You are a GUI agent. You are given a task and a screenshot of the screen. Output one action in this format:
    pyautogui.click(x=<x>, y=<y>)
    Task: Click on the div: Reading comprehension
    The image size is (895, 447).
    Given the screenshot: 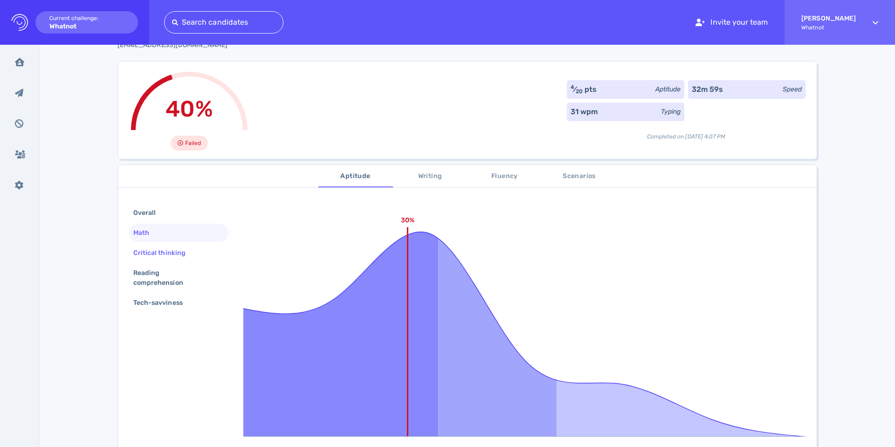 What is the action you would take?
    pyautogui.click(x=175, y=278)
    